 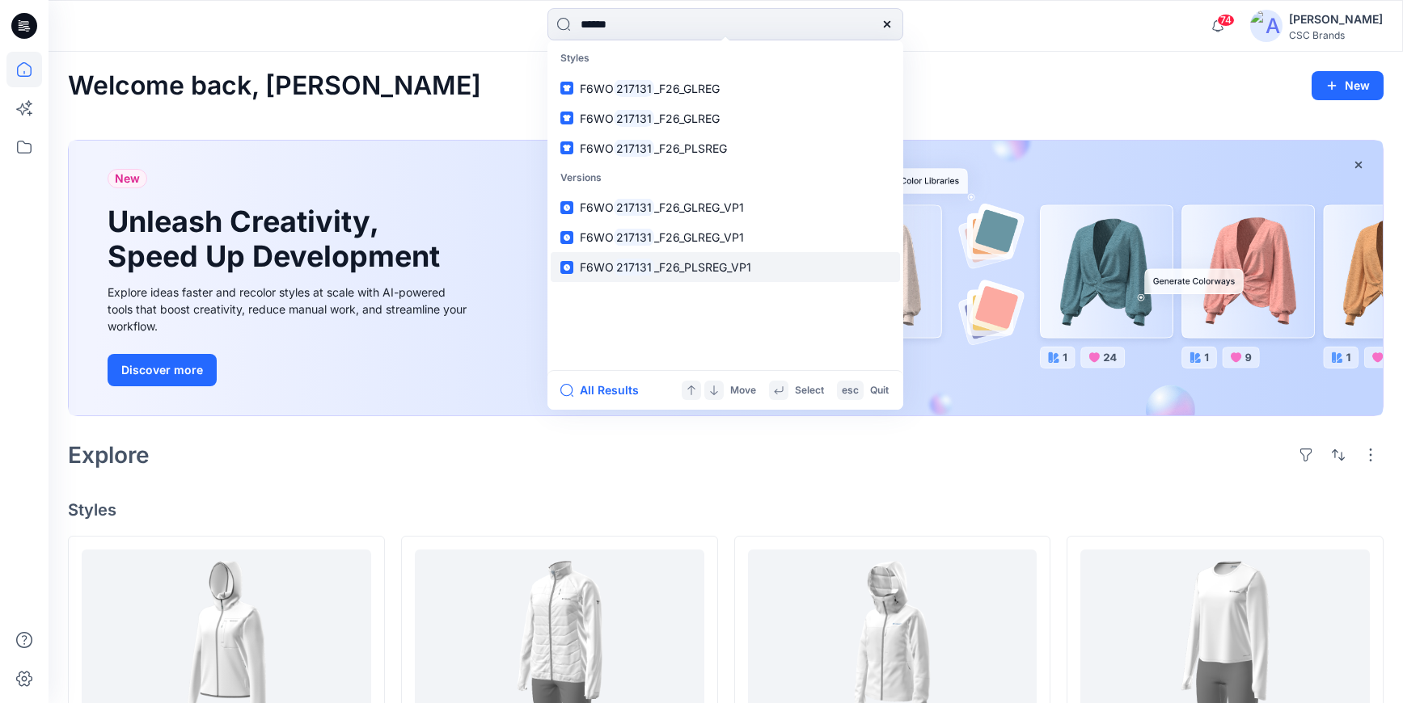 What do you see at coordinates (725, 510) in the screenshot?
I see `h4: Styles` at bounding box center [725, 510].